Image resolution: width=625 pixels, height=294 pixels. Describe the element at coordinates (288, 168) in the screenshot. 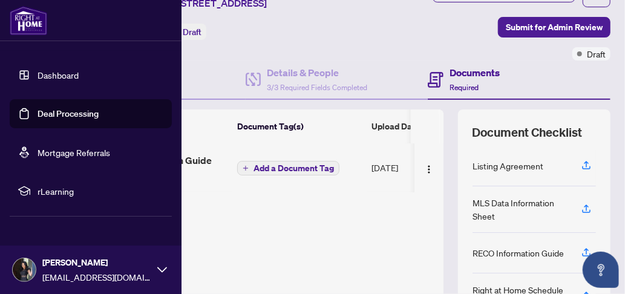

I see `button: Add a Document Tag` at that location.